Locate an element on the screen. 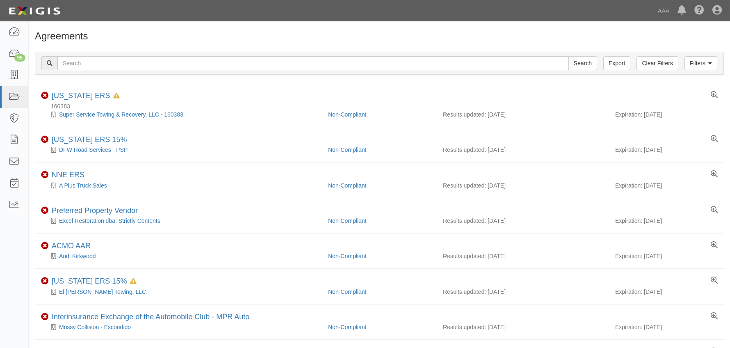 This screenshot has width=730, height=348. div: Interinsurance Exchange of the Automobile Club - MPR Auto is located at coordinates (151, 317).